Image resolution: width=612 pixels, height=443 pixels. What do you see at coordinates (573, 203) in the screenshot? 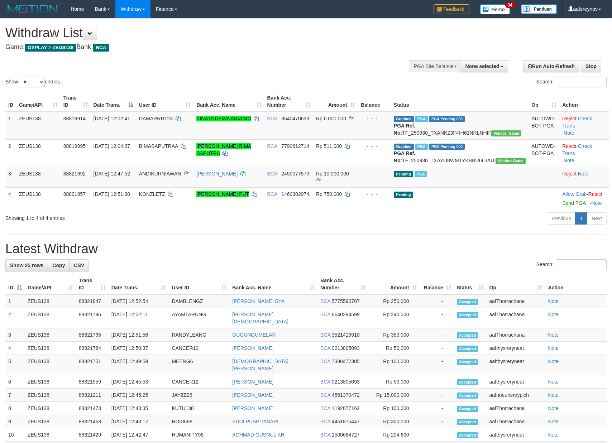
I see `a: Send PGA` at bounding box center [573, 203].